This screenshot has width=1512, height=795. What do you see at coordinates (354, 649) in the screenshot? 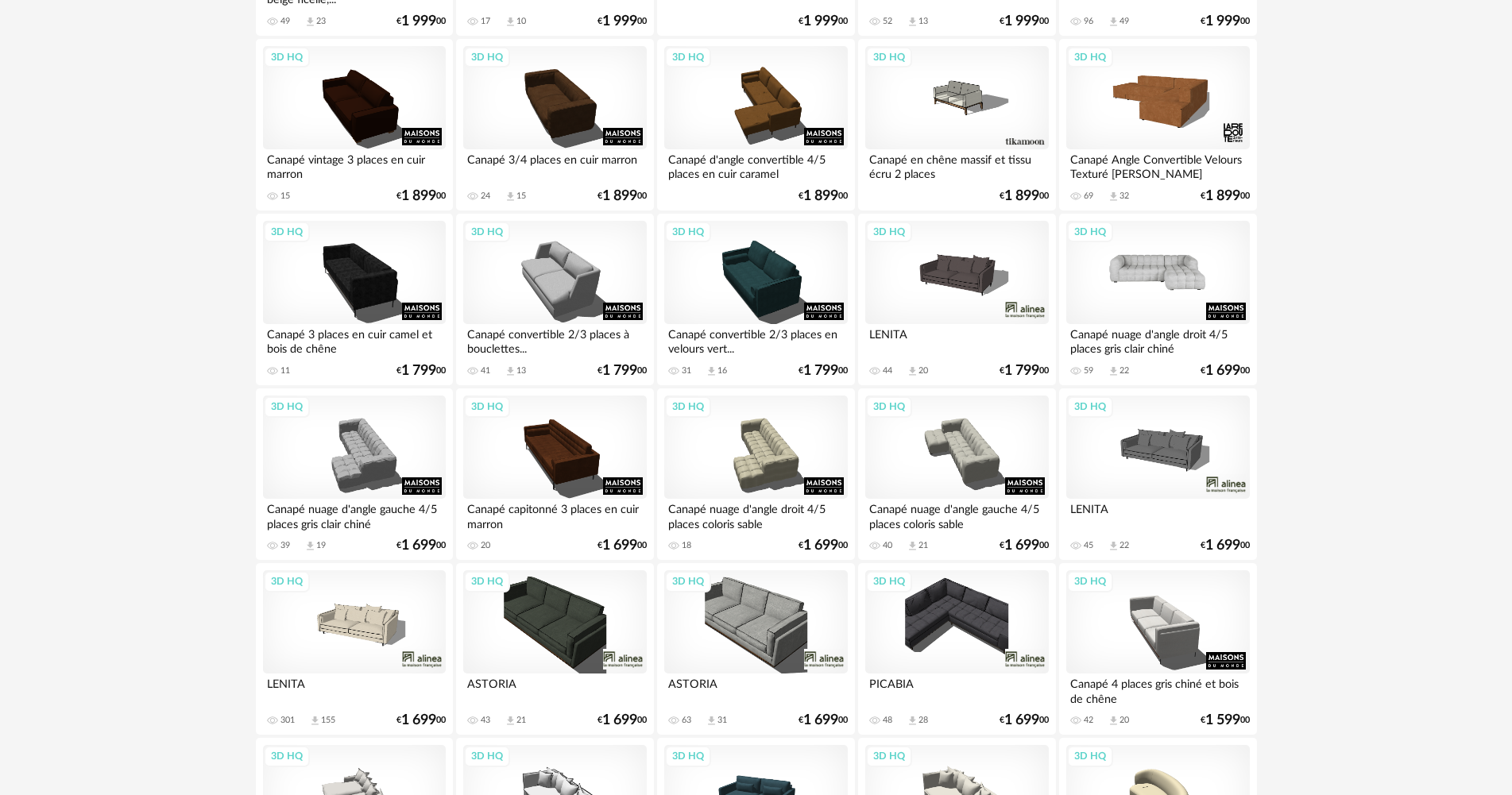
I see `a: 3D HQ LENITA 301 Download icon 155 €1 69900` at bounding box center [354, 649].